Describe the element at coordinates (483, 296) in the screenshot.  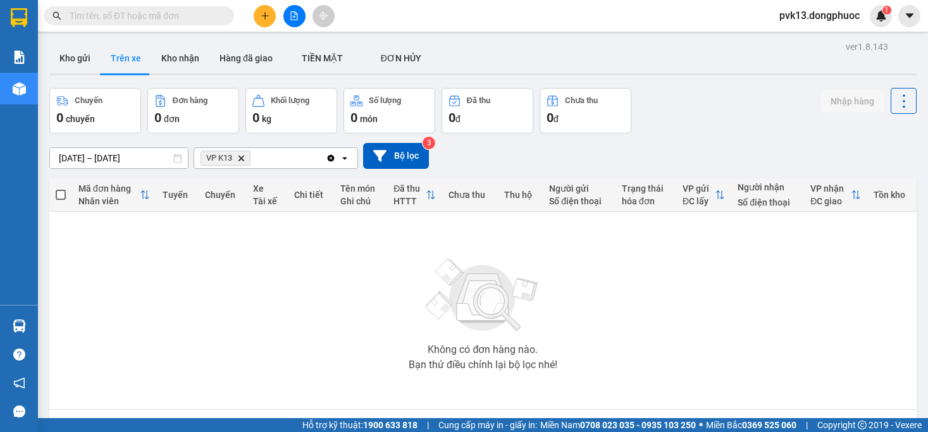
I see `img: svg+xml;base64,PHN2ZyBjbGFzcz0ibGlzdC1wbHVnX19zdmciIHhtbG5zPSJodHRwOi8vd3d3LnczLm9yZy8yMDAwL3N2Zy...` at that location.